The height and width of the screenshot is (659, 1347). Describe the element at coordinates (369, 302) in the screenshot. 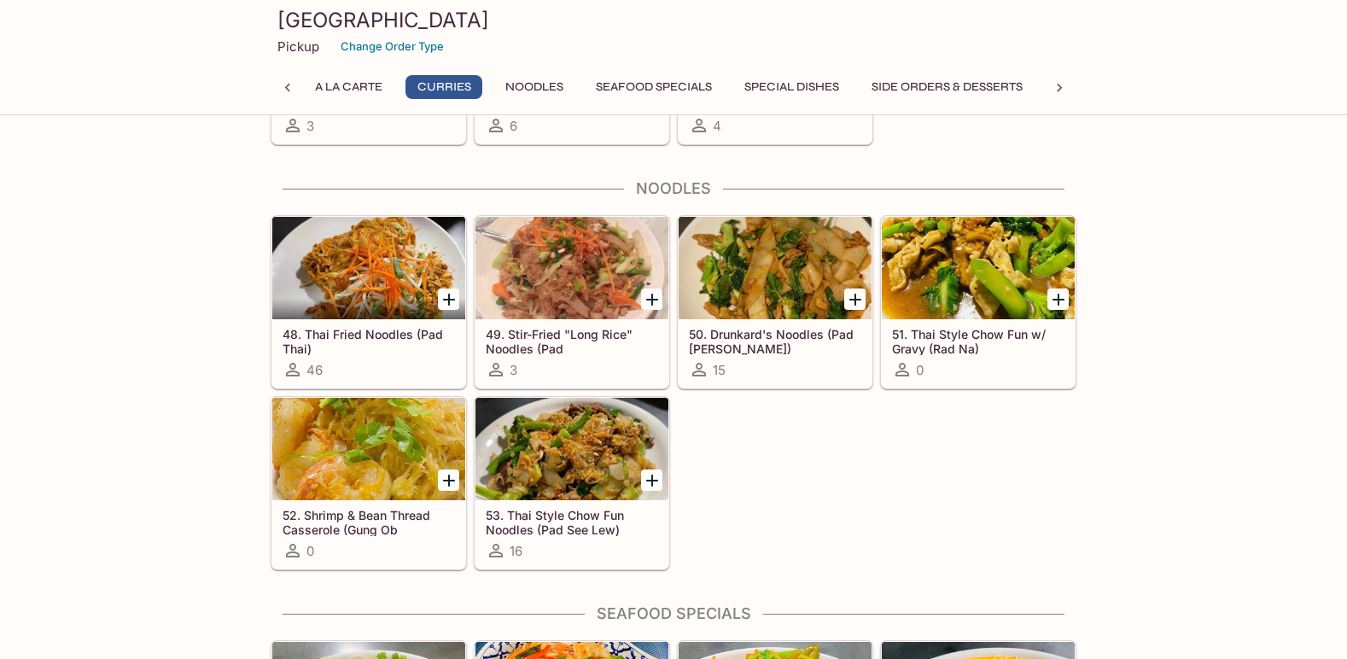

I see `a: 48. Thai Fried Noodles (Pad Thai)46` at that location.